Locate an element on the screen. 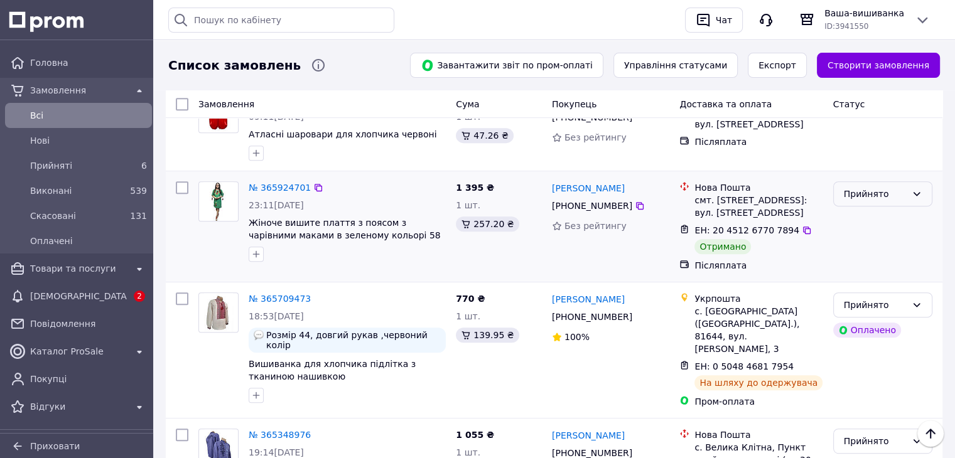 The image size is (955, 458). span: ЕН: 20 4512 6770 7894 is located at coordinates (746, 230).